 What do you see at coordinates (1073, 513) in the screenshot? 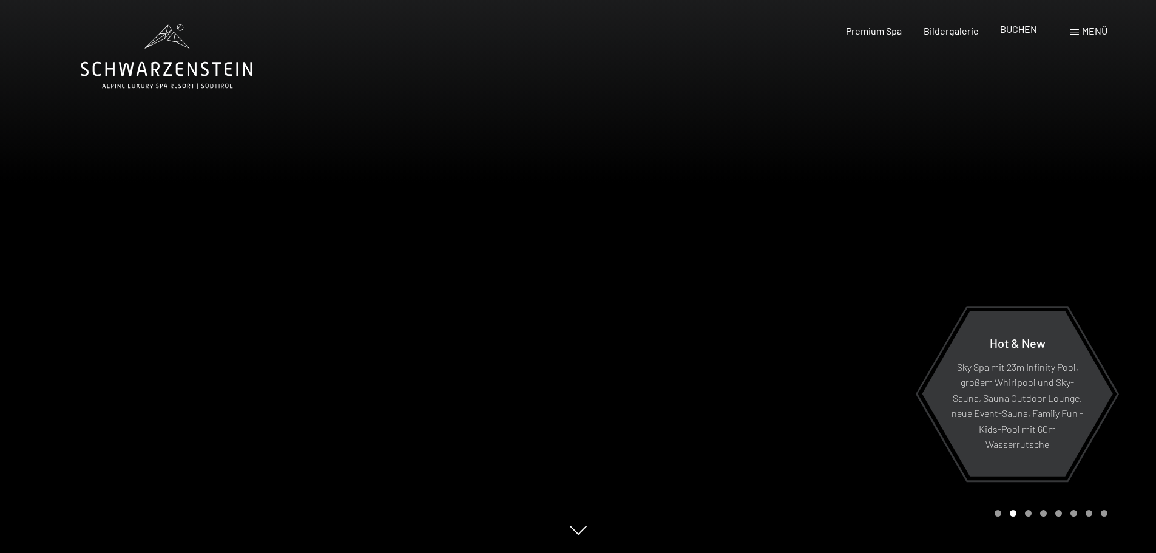
I see `div: Carousel Page 6` at bounding box center [1073, 513].